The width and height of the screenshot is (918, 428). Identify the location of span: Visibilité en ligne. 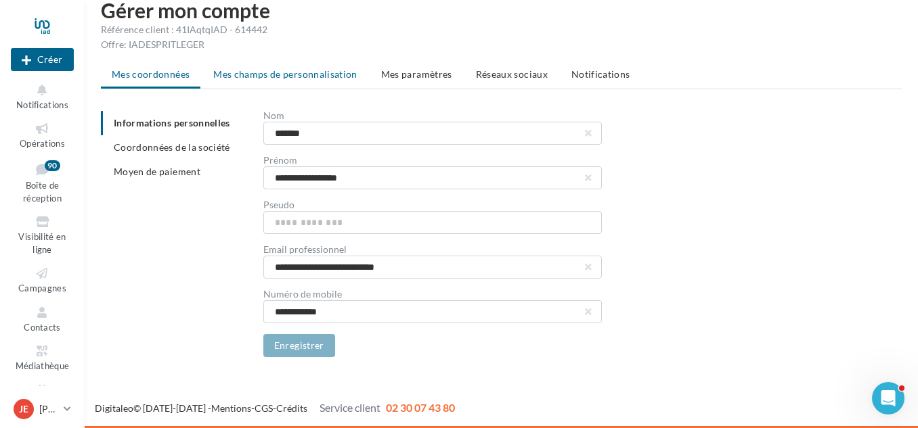
(42, 243).